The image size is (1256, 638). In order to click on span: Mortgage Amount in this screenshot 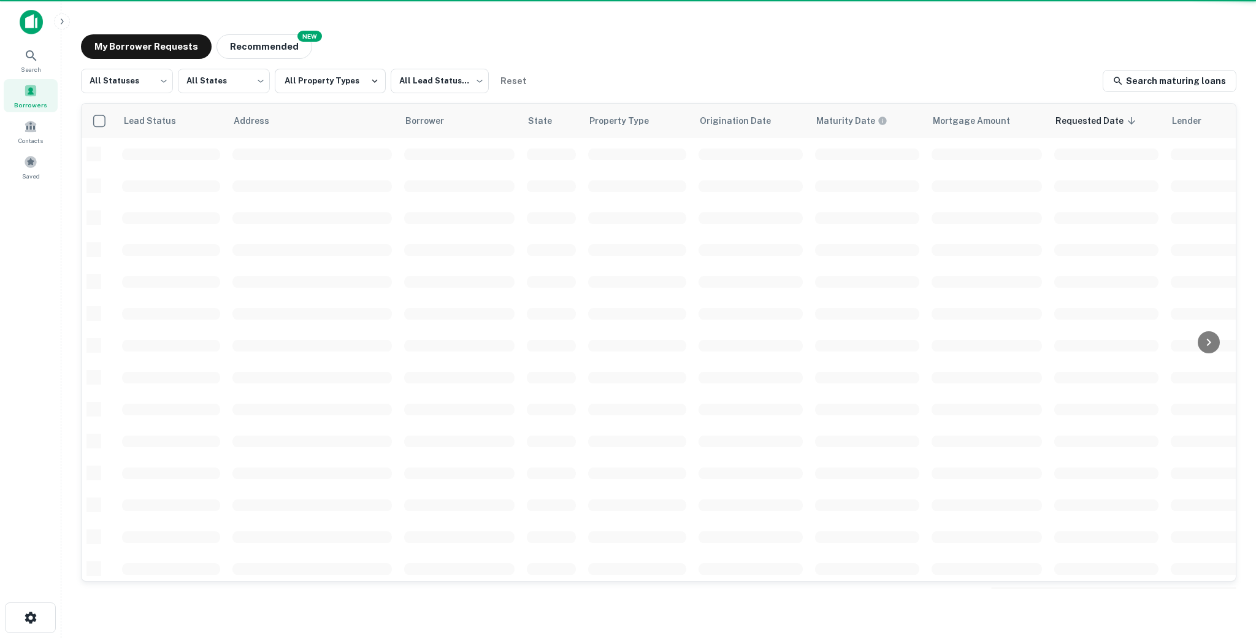, I will do `click(979, 121)`.